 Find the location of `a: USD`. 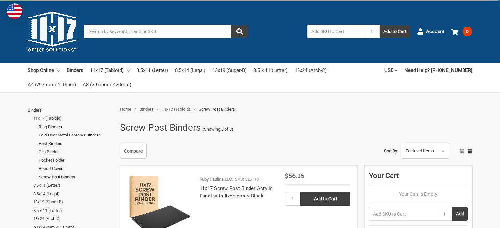

a: USD is located at coordinates (391, 70).